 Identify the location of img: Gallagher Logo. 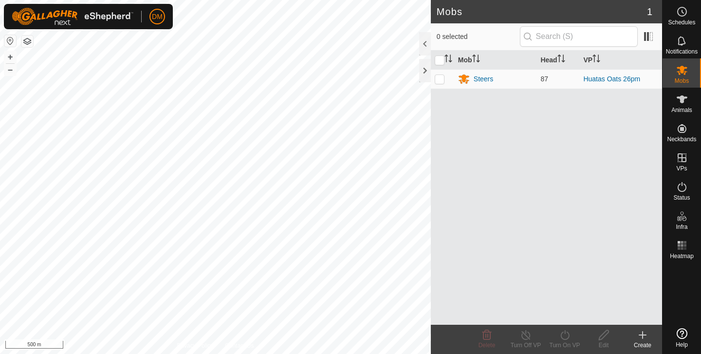
(73, 17).